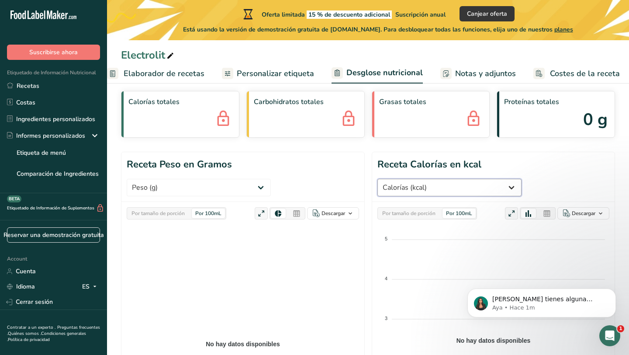 The width and height of the screenshot is (629, 355). What do you see at coordinates (87, 33) in the screenshot?
I see `div: message notification from Aya, Hace 1m. Si tienes alguna pregunta no dudes en consultarnos. ¡Esta...` at bounding box center [87, 33].